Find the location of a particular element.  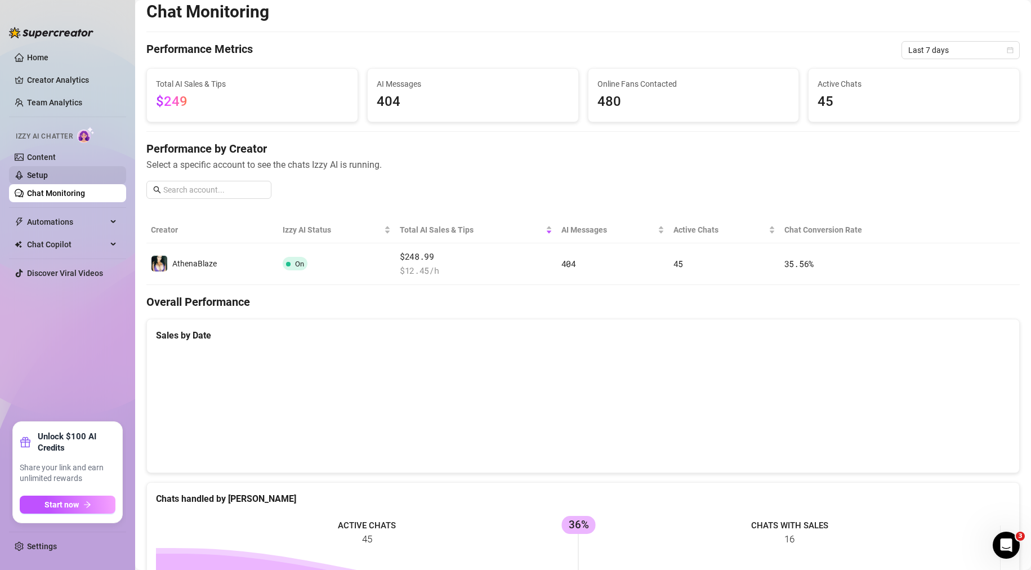

a: Chat Monitoring is located at coordinates (56, 193).